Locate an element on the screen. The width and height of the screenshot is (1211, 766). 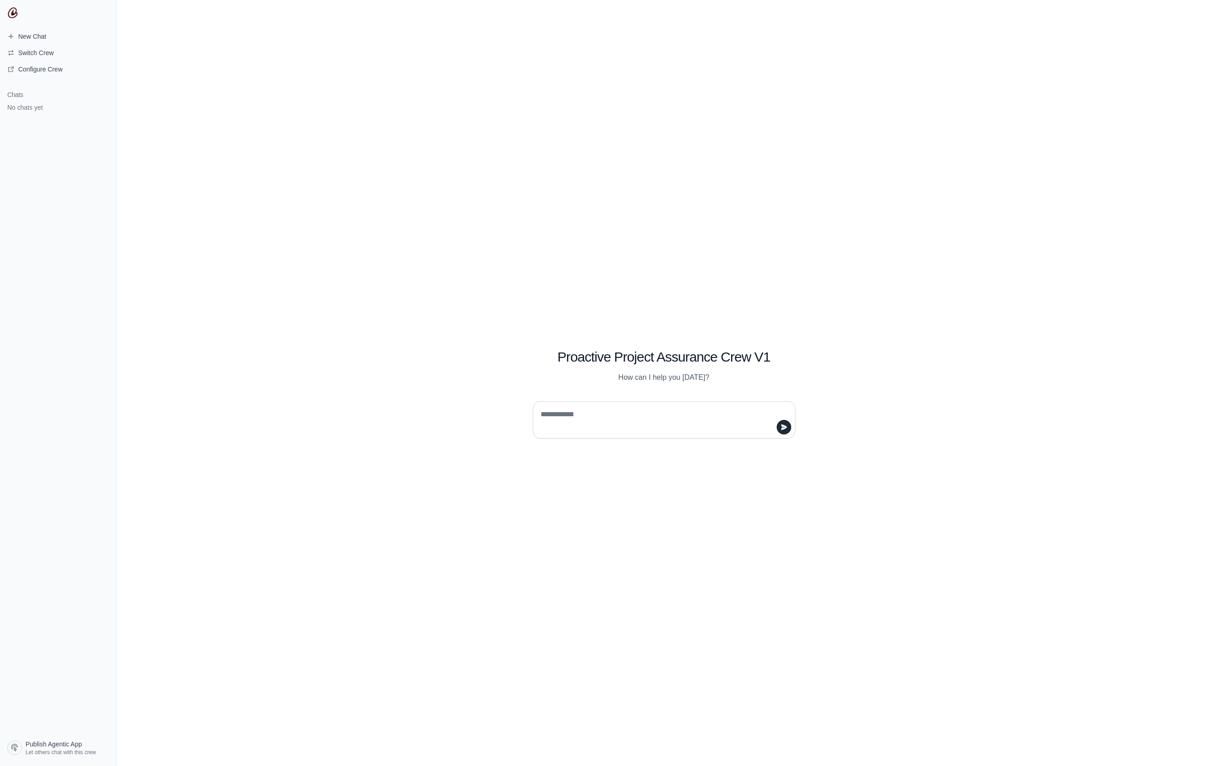
span: Configure Crew is located at coordinates (40, 69).